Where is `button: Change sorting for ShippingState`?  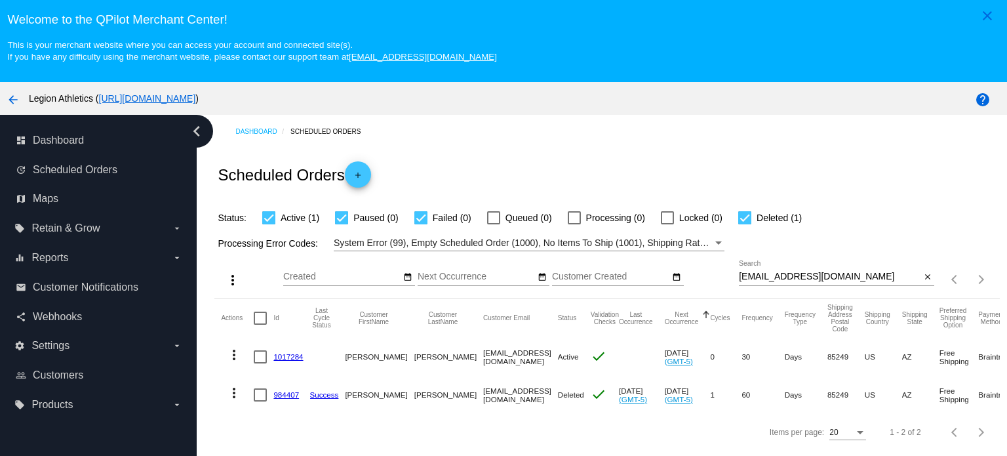 button: Change sorting for ShippingState is located at coordinates (914, 318).